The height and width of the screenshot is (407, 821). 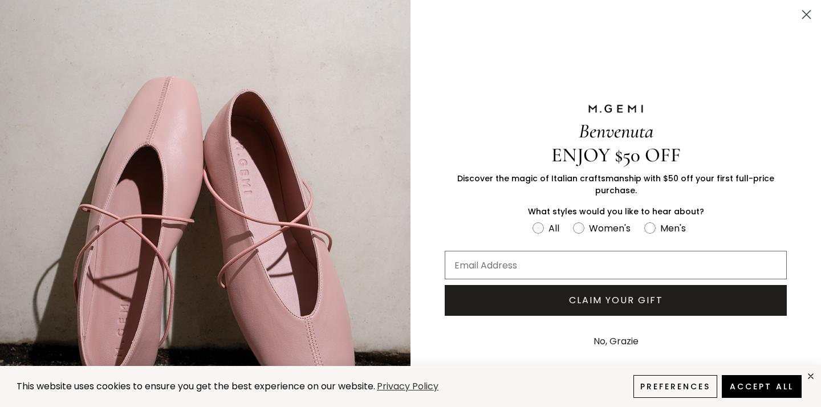 I want to click on img: M.GEMI, so click(x=616, y=109).